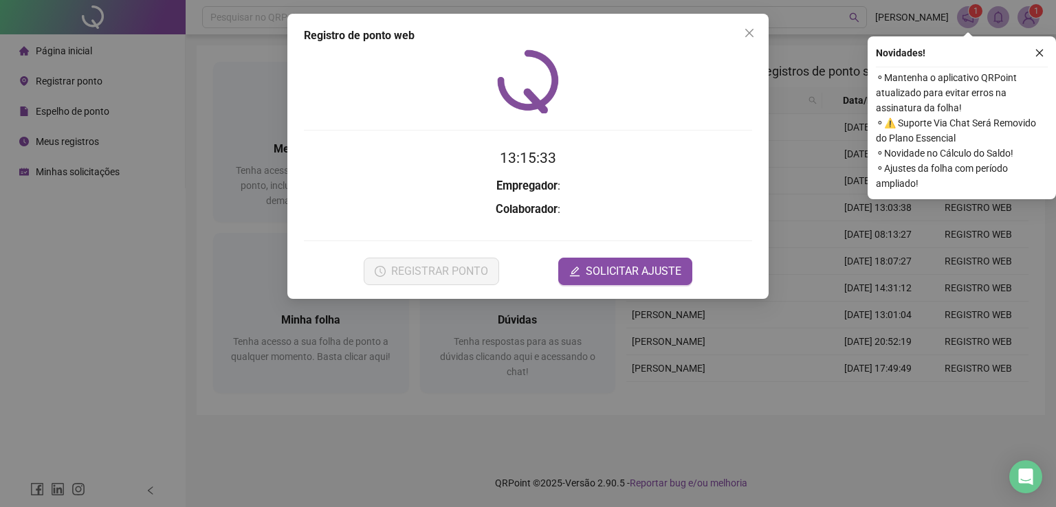  I want to click on div: Registro de ponto web, so click(528, 36).